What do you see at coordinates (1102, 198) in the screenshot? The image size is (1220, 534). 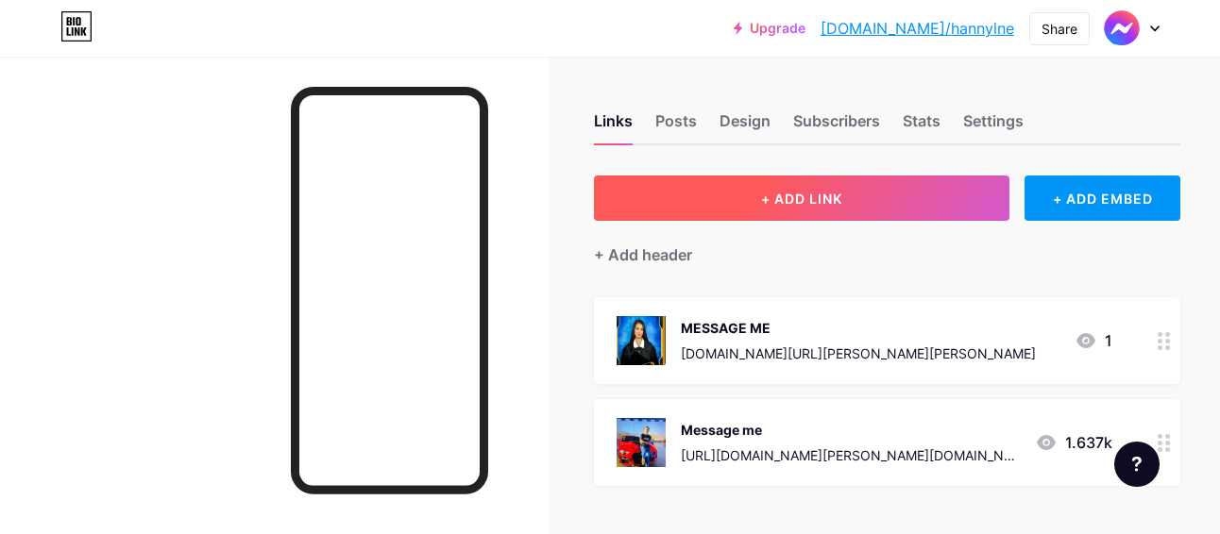 I see `div: + ADD EMBED` at bounding box center [1102, 198].